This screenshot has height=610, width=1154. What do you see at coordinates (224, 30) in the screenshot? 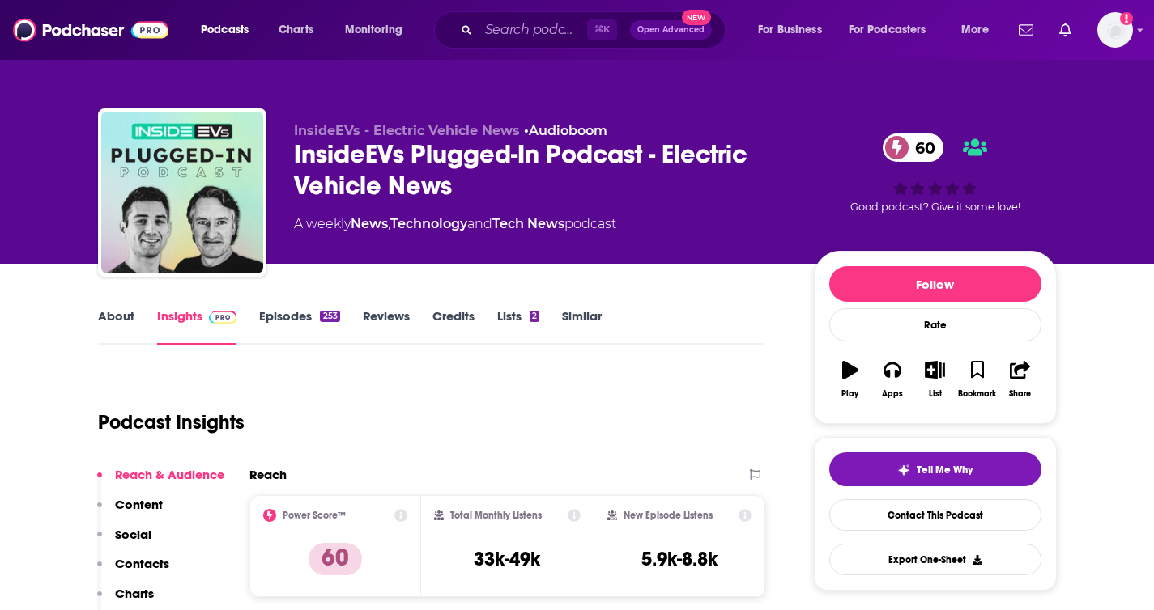
I see `span: Podcasts` at bounding box center [224, 30].